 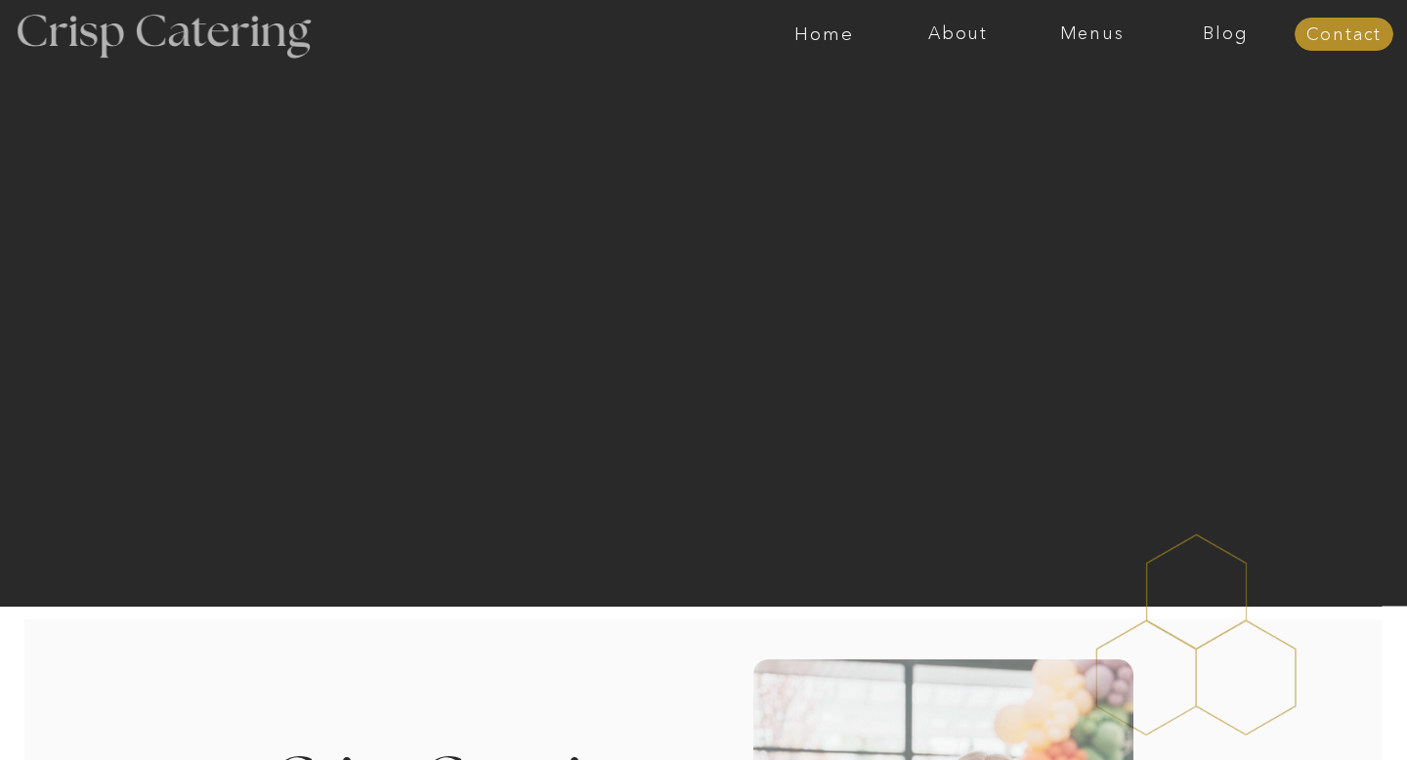 I want to click on a: Blog, so click(x=1226, y=34).